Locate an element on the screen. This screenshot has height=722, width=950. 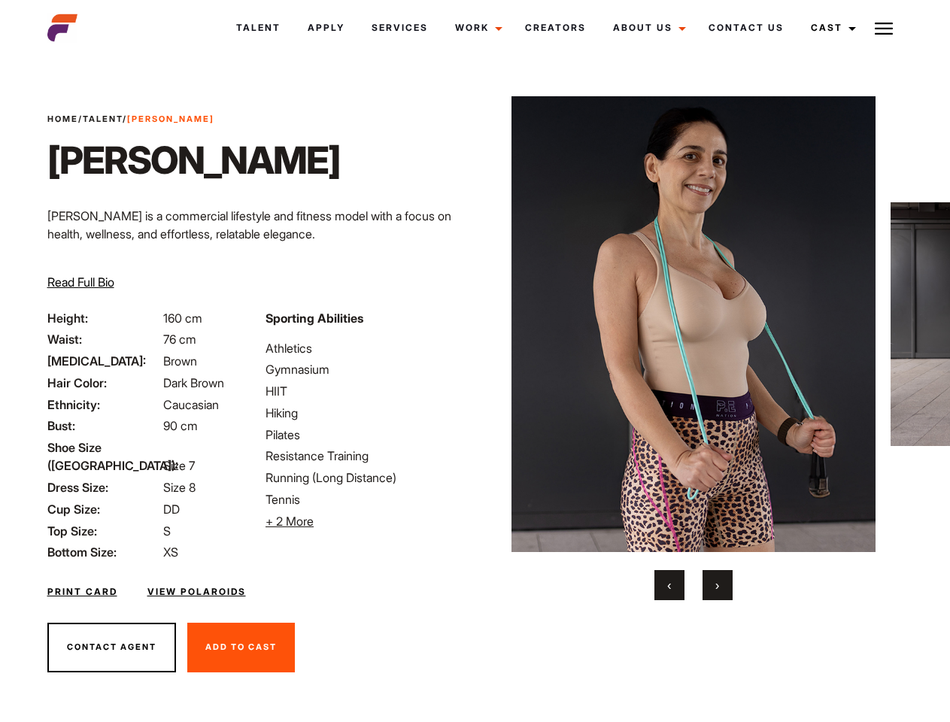
span: DD is located at coordinates (171, 509).